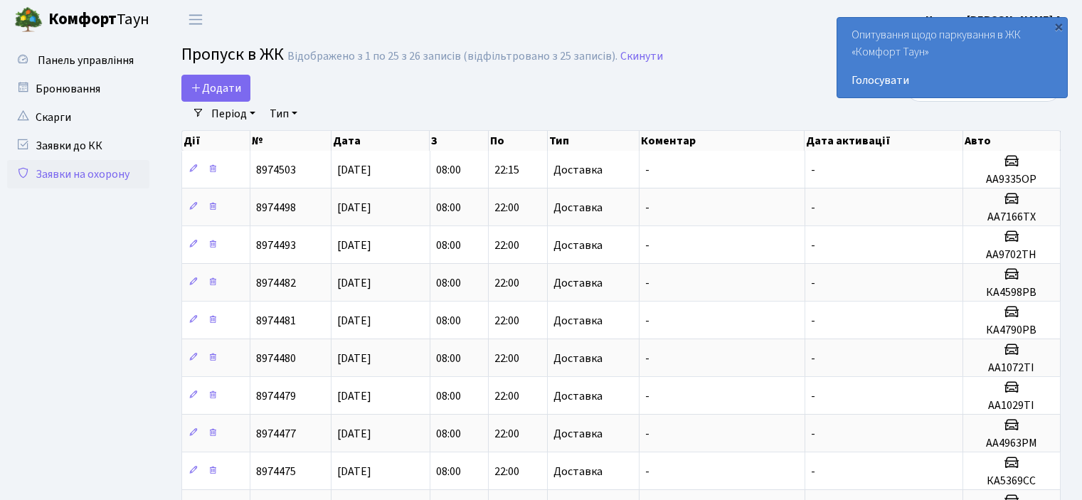 This screenshot has height=500, width=1082. What do you see at coordinates (1011, 368) in the screenshot?
I see `h5: АА1072ТІ` at bounding box center [1011, 368].